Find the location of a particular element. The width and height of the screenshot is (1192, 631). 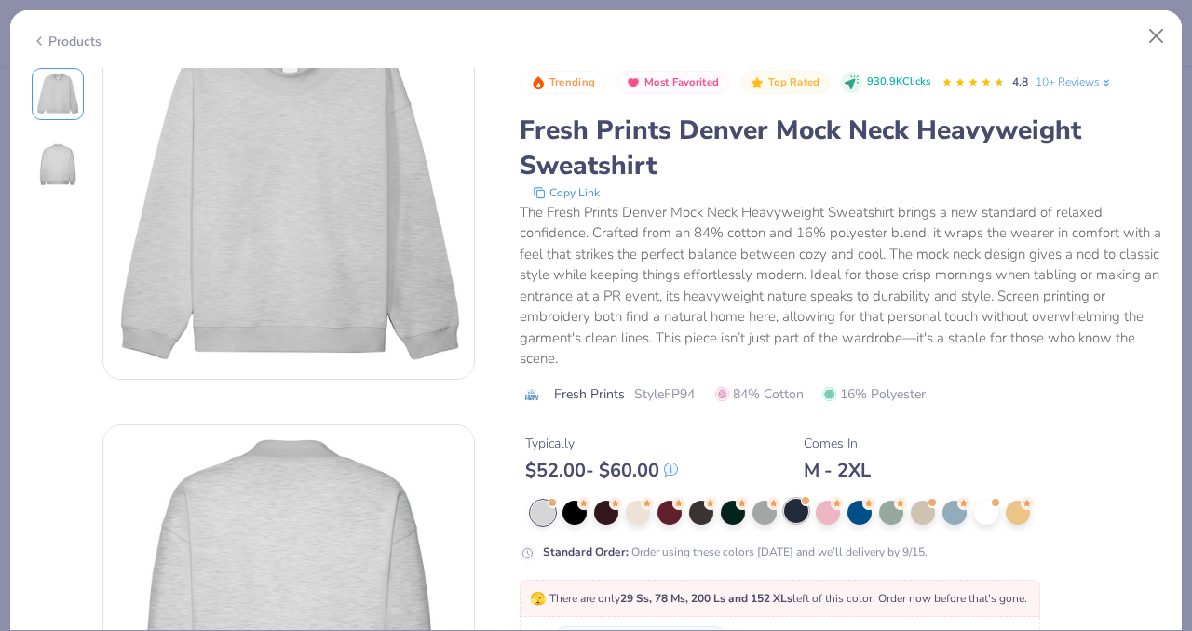

div: The Fresh Prints Denver Mock Neck Heavyweight Sweatshirt brings a new standard of relaxed confide... is located at coordinates (840, 286).